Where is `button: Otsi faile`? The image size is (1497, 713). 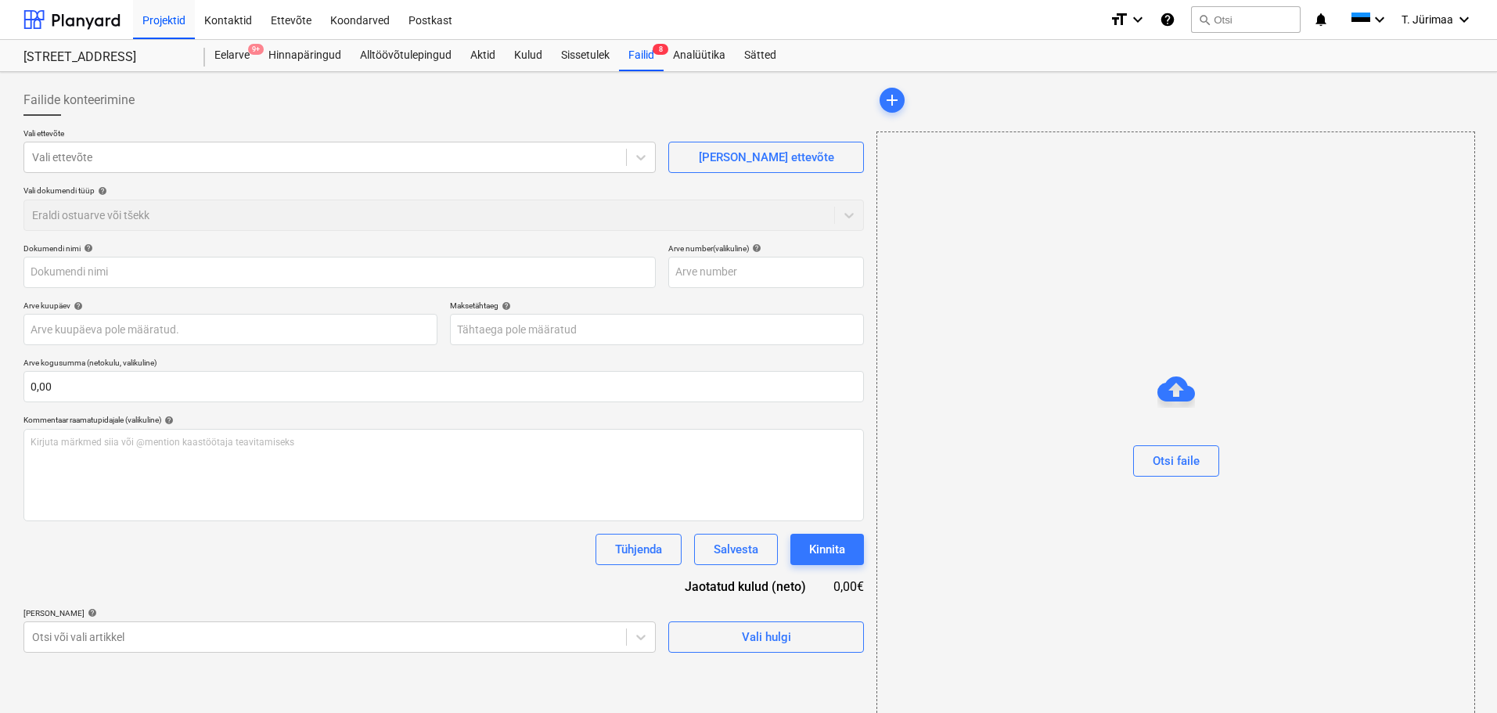
button: Otsi faile is located at coordinates (1176, 461).